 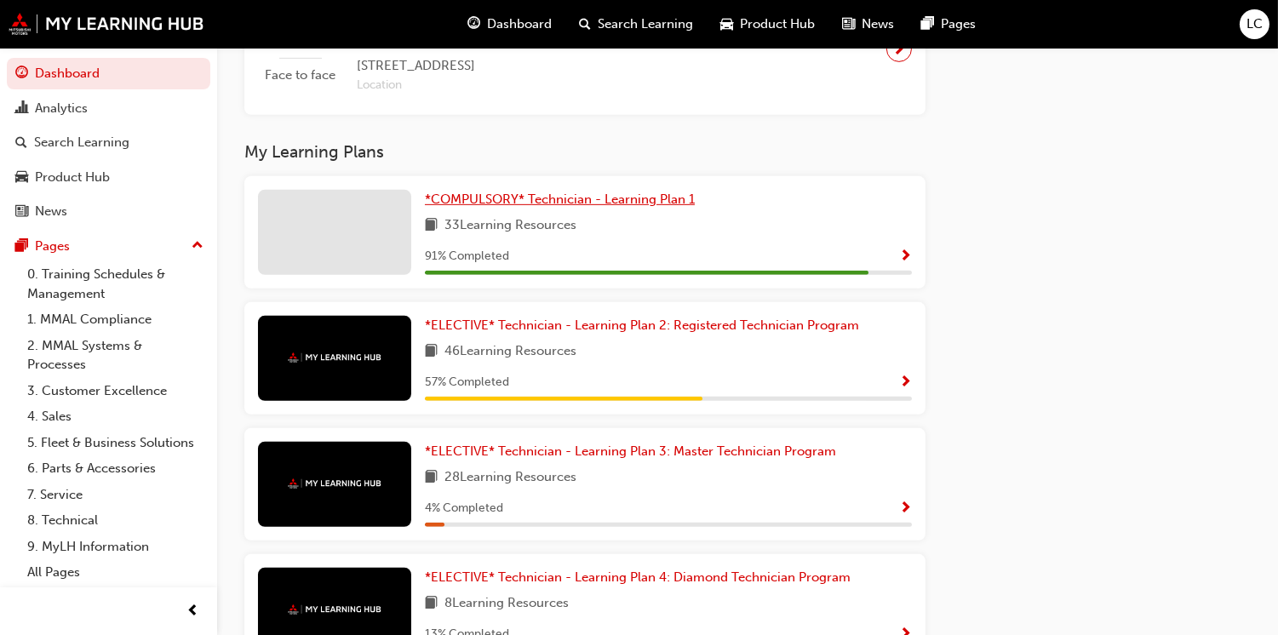 What do you see at coordinates (959, 24) in the screenshot?
I see `span: Pages` at bounding box center [959, 24].